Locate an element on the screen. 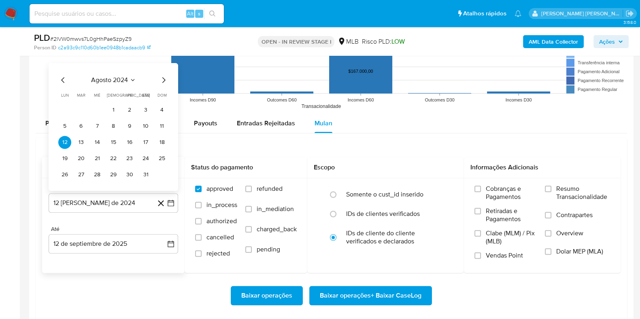 This screenshot has height=319, width=640. input: Pesquise usuários ou casos... is located at coordinates (127, 14).